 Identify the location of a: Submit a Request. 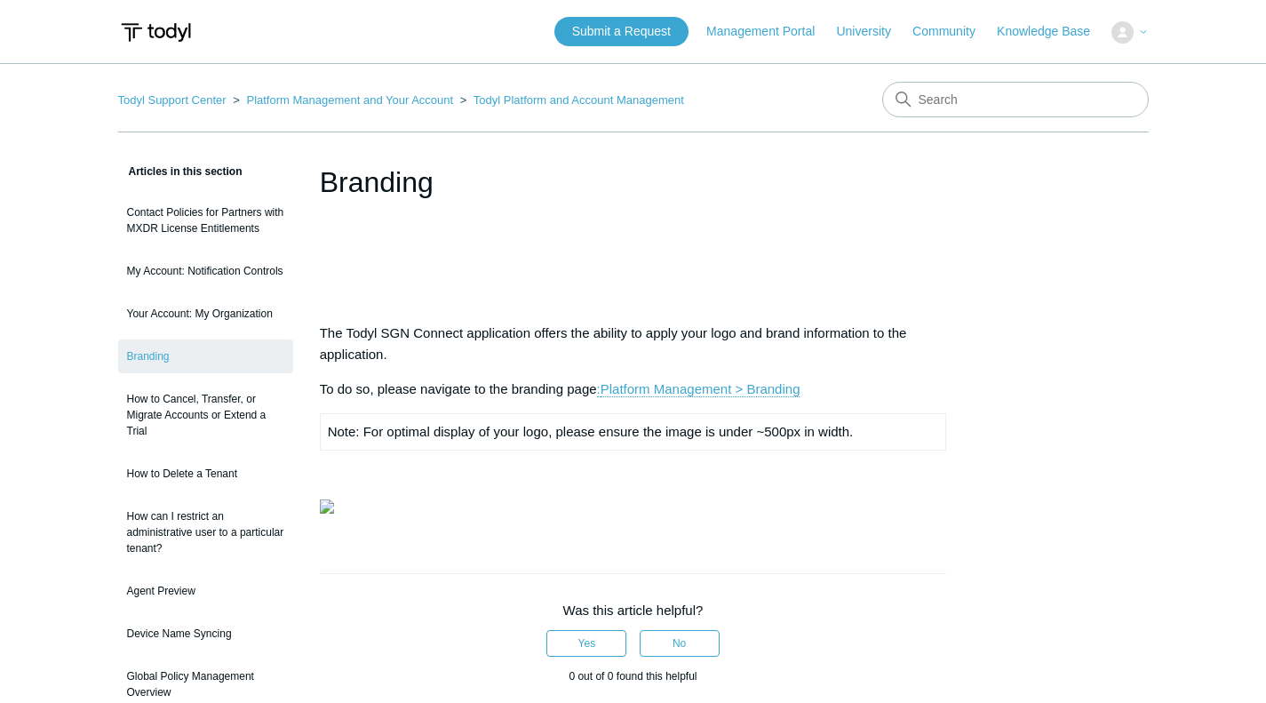
(621, 31).